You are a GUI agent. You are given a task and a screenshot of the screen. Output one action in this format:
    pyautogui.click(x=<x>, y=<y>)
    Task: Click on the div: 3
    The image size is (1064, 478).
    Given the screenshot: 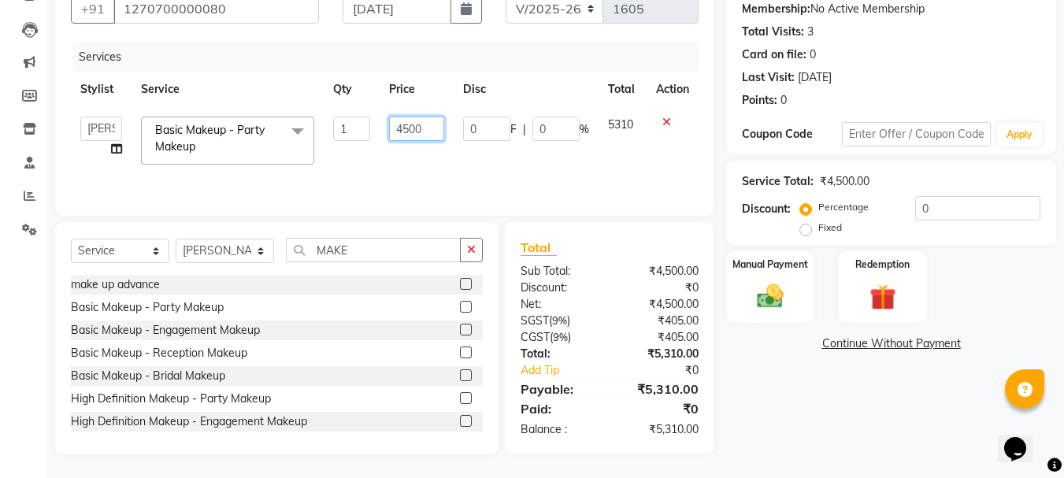 What is the action you would take?
    pyautogui.click(x=810, y=32)
    